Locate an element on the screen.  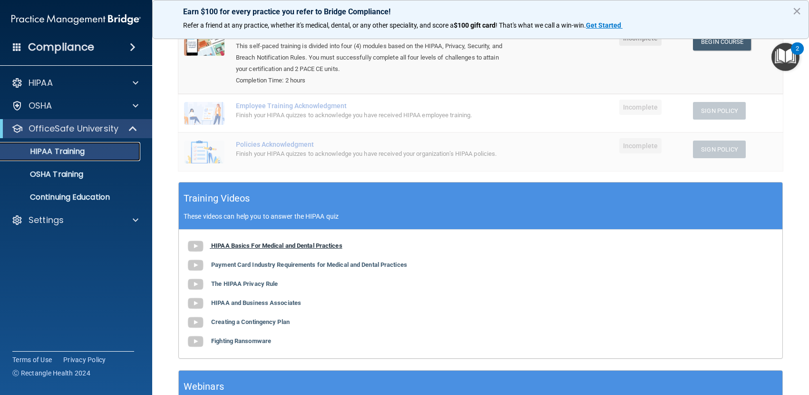
a: Privacy Policy is located at coordinates (85, 359).